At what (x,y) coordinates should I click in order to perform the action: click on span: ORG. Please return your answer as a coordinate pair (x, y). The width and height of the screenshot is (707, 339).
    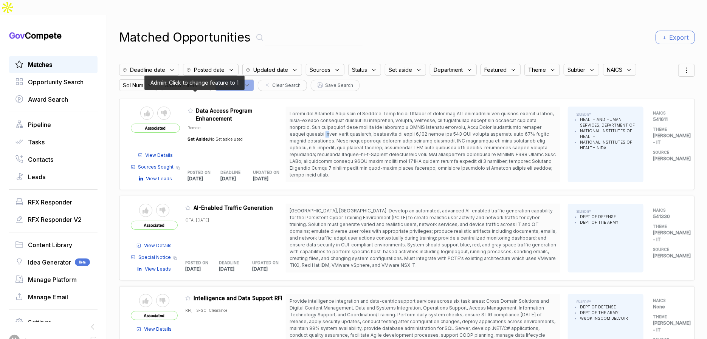
    Looking at the image, I should click on (225, 85).